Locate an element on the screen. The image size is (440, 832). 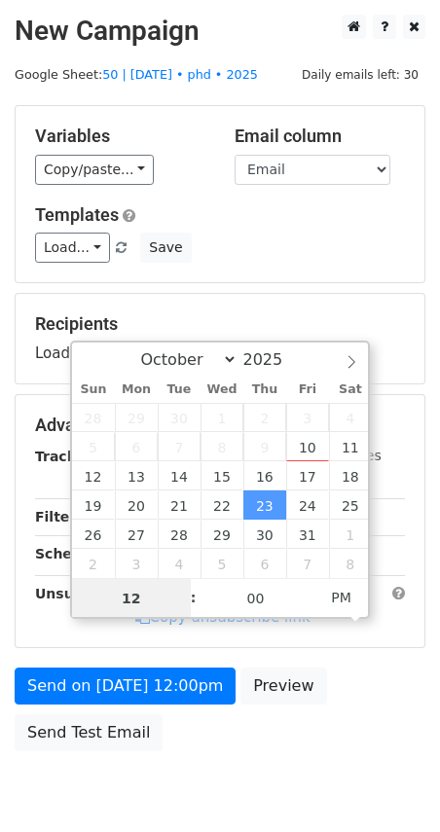
span: November 5, 2025 is located at coordinates (222, 563).